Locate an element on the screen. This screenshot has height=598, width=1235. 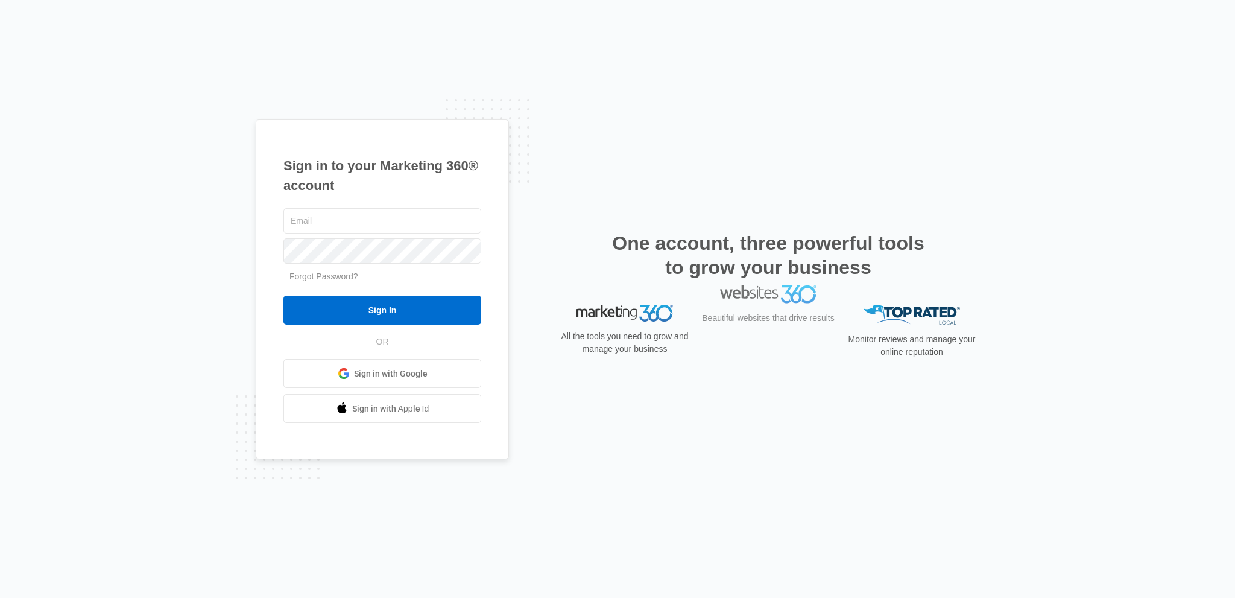
p: Beautiful websites that drive results is located at coordinates (768, 337).